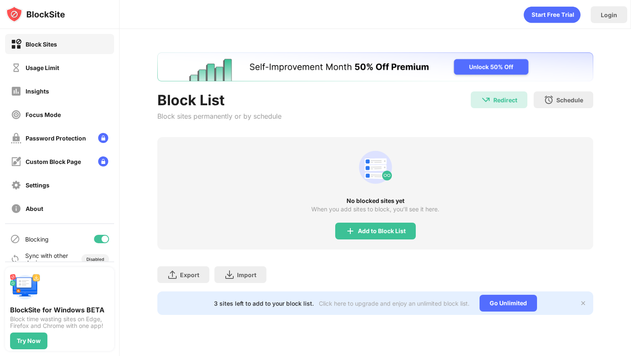 The width and height of the screenshot is (631, 356). Describe the element at coordinates (247, 275) in the screenshot. I see `div: Import` at that location.